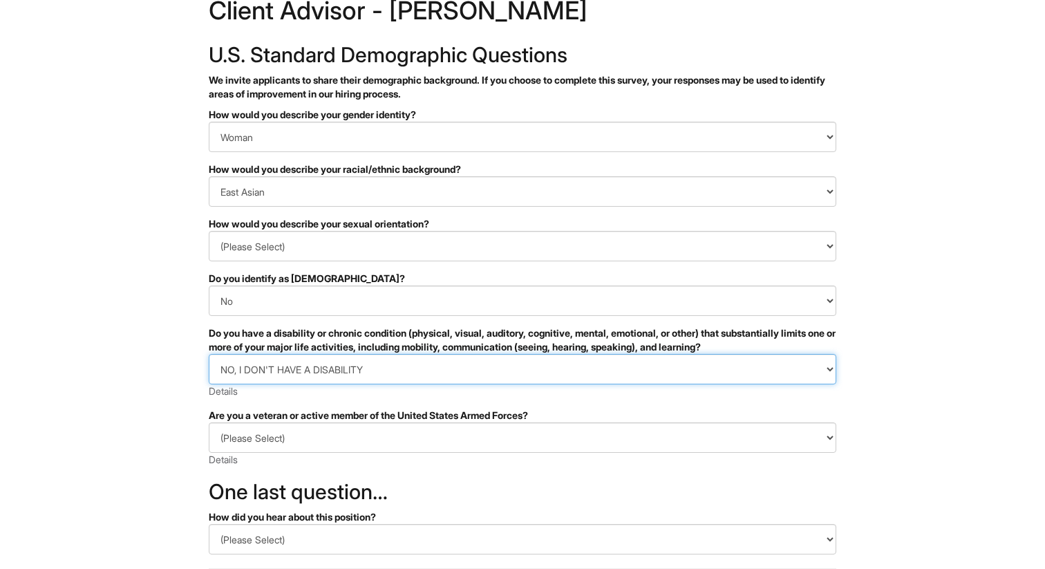 This screenshot has width=1045, height=569. Describe the element at coordinates (522, 415) in the screenshot. I see `div: Are you a veteran or active member of the United States Armed Forces?` at that location.